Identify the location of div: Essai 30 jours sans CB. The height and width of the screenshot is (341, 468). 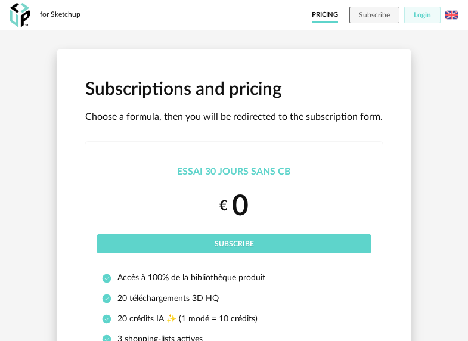
(234, 172).